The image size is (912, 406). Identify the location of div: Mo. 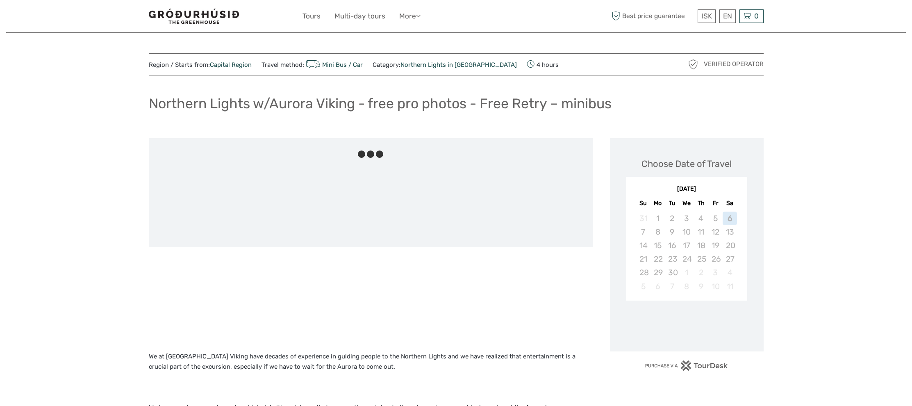
(658, 203).